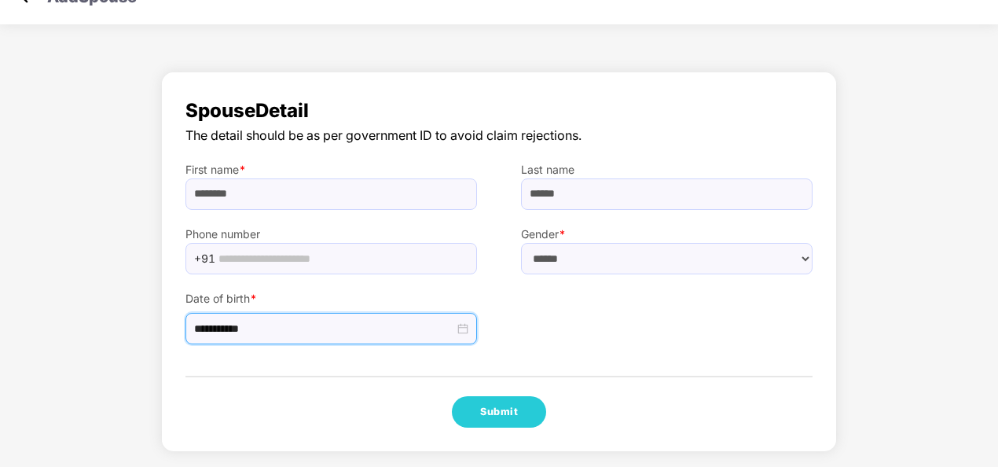 This screenshot has height=467, width=998. I want to click on label: Gender, so click(666, 234).